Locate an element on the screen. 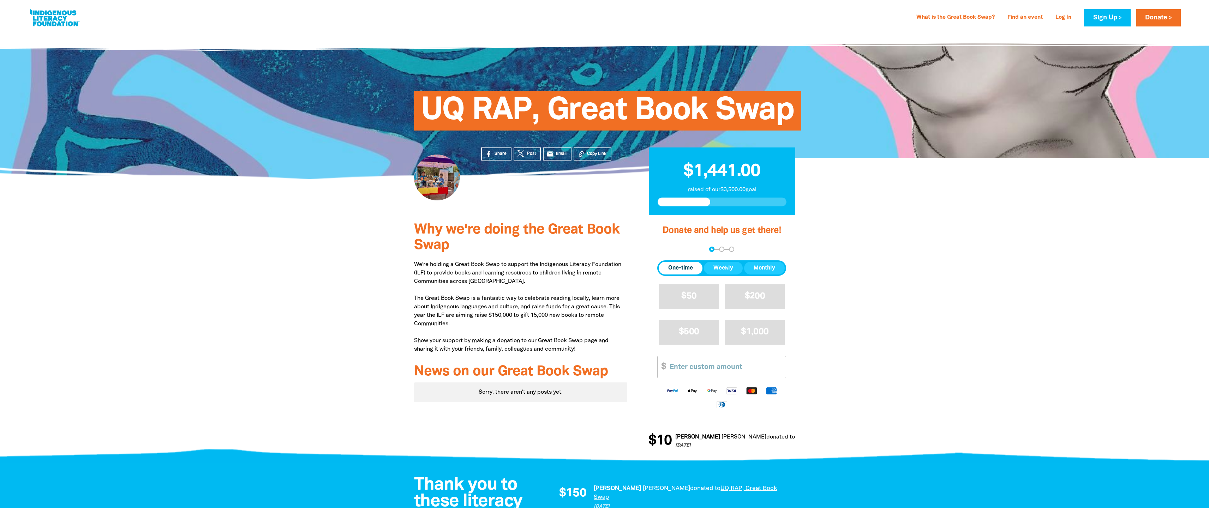 The image size is (1209, 508). button: $200 is located at coordinates (754, 296).